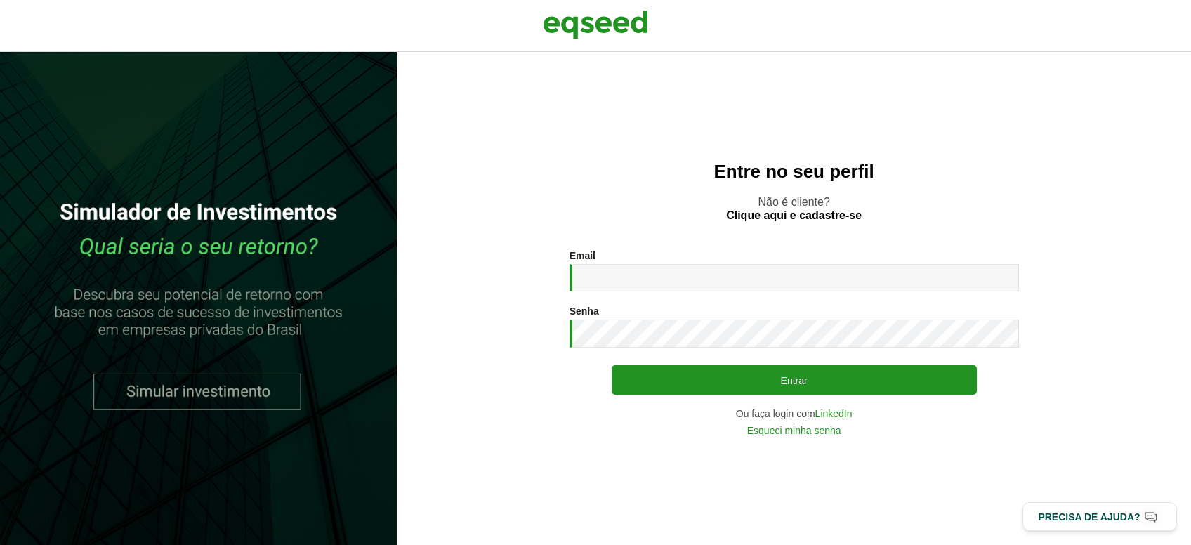  What do you see at coordinates (584, 311) in the screenshot?
I see `label: Senha` at bounding box center [584, 311].